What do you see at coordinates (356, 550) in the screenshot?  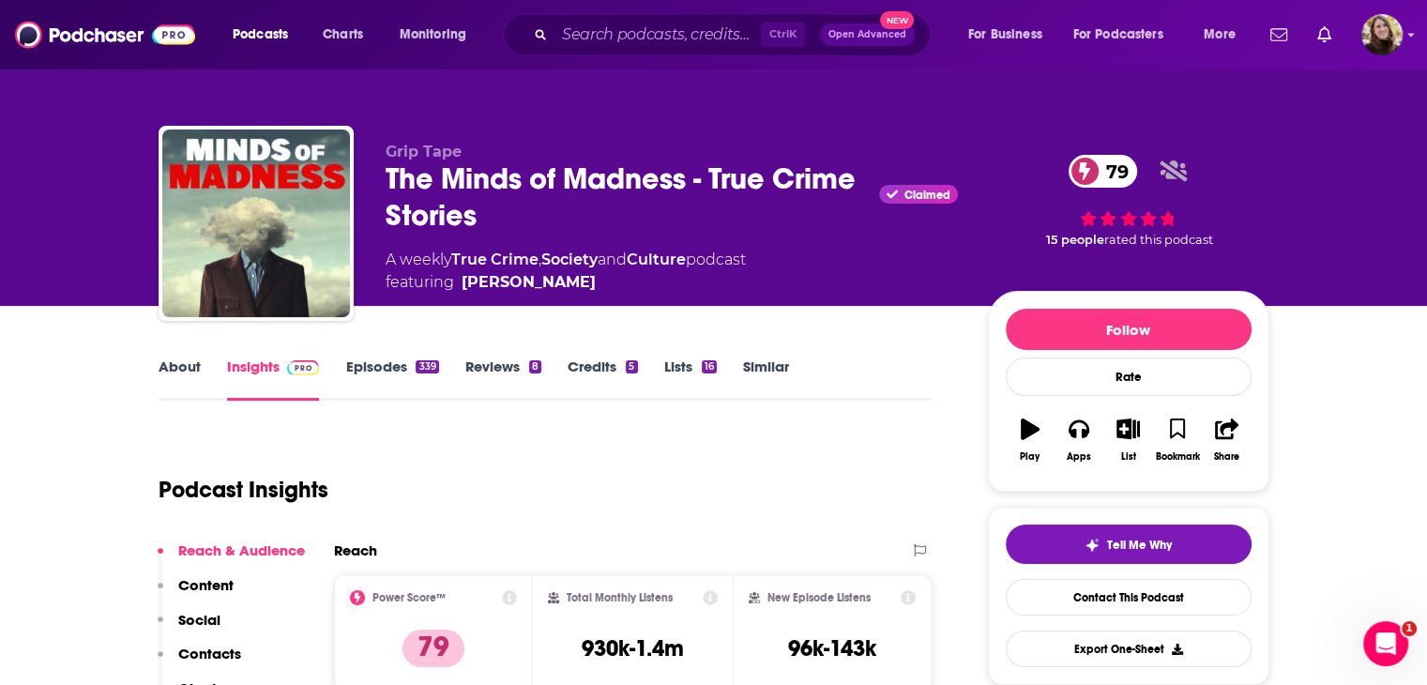 I see `h2: Reach` at bounding box center [356, 550].